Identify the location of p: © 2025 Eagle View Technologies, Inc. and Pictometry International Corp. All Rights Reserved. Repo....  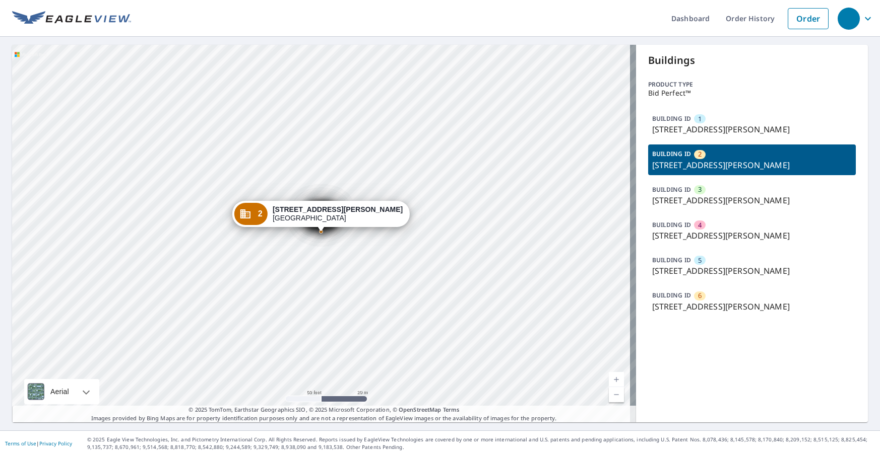
(481, 444).